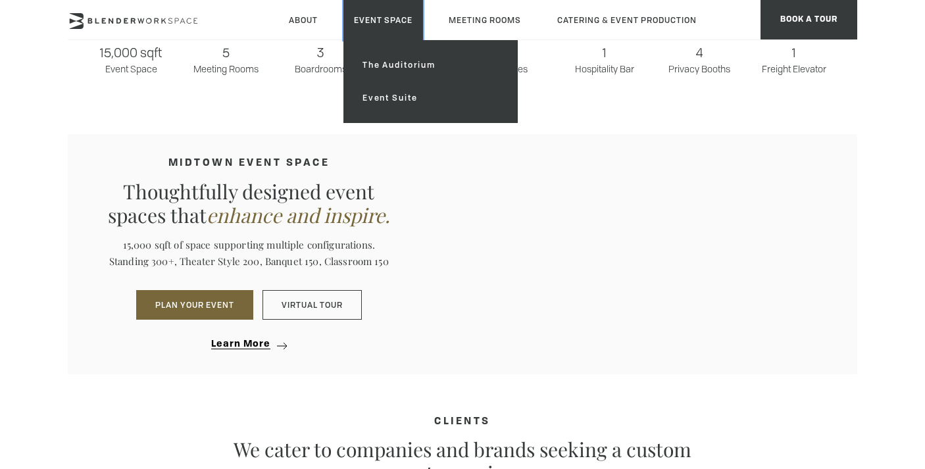 This screenshot has height=469, width=925. What do you see at coordinates (430, 65) in the screenshot?
I see `a: The Auditorium` at bounding box center [430, 65].